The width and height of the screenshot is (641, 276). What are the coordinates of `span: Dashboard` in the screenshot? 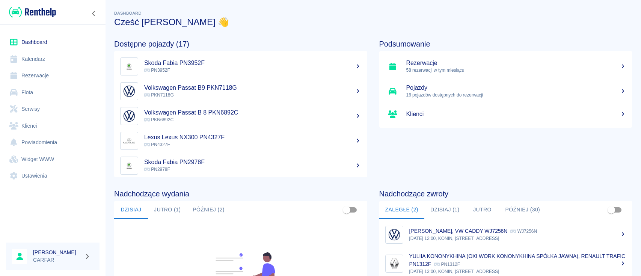 It's located at (128, 13).